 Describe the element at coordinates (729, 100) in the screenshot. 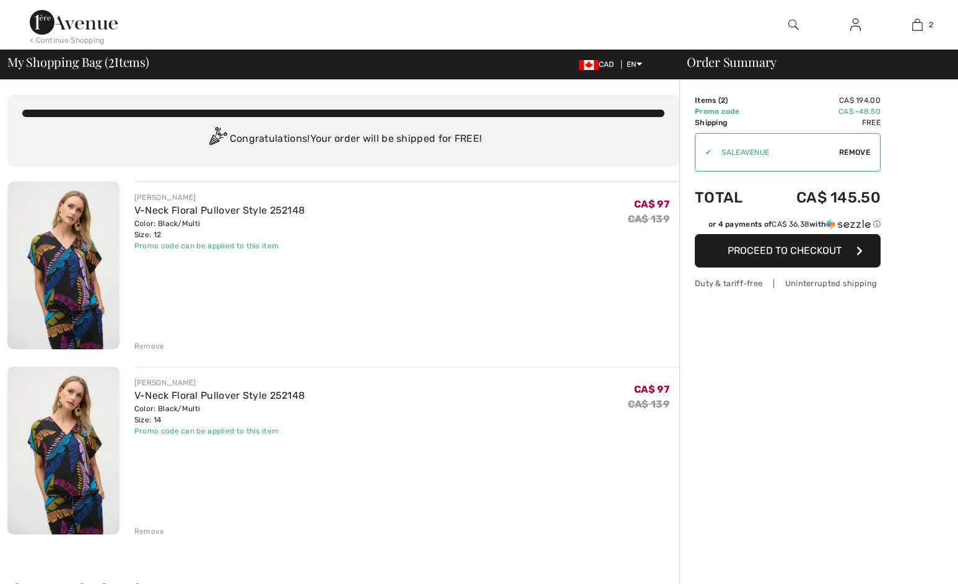

I see `td: Items ( )` at that location.